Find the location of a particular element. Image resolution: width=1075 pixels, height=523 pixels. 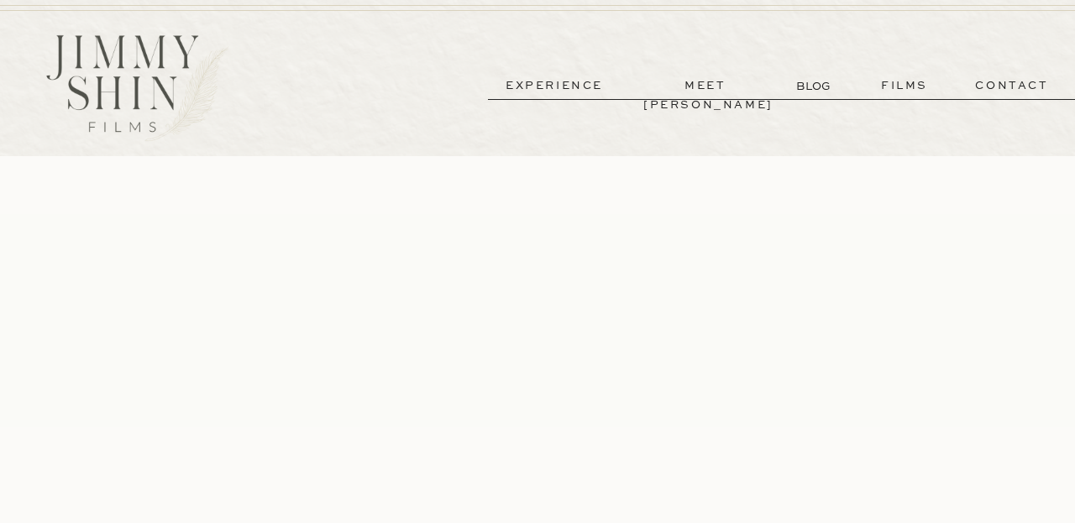

p: BLOG is located at coordinates (814, 86).